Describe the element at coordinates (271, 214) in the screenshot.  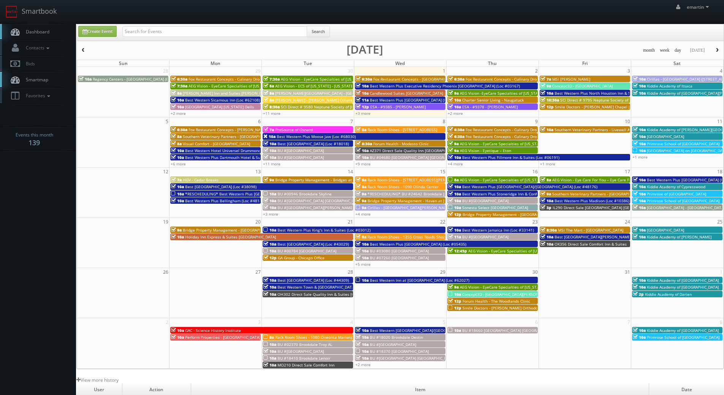
I see `a: +3 more` at that location.